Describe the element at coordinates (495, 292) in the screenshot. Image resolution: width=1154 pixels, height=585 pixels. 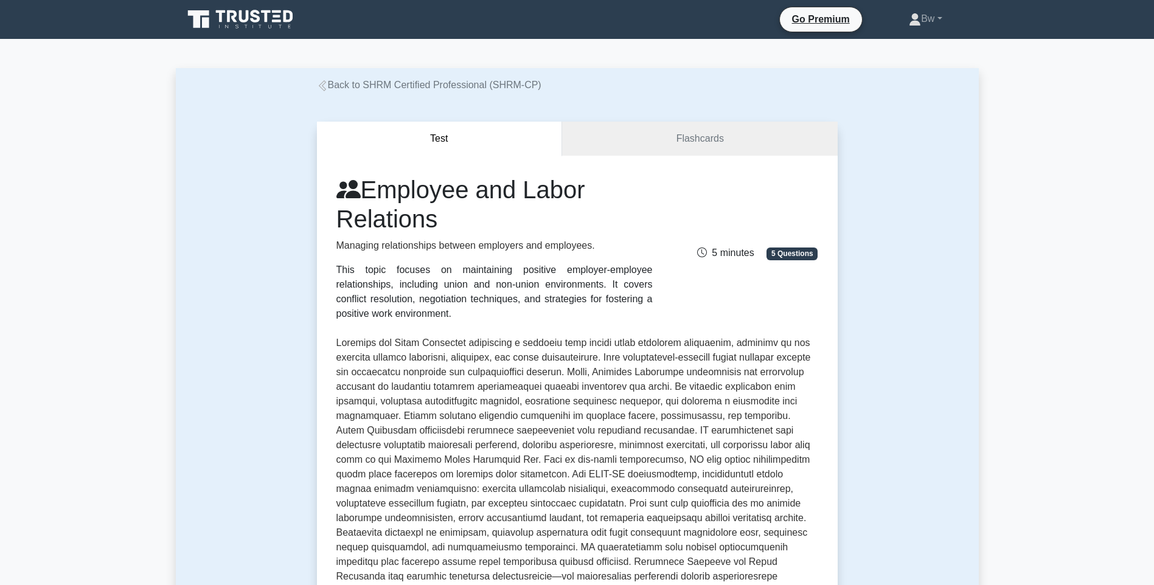
I see `div: This topic focuses on maintaining positive employer-employee relationships, including union and n...` at that location.